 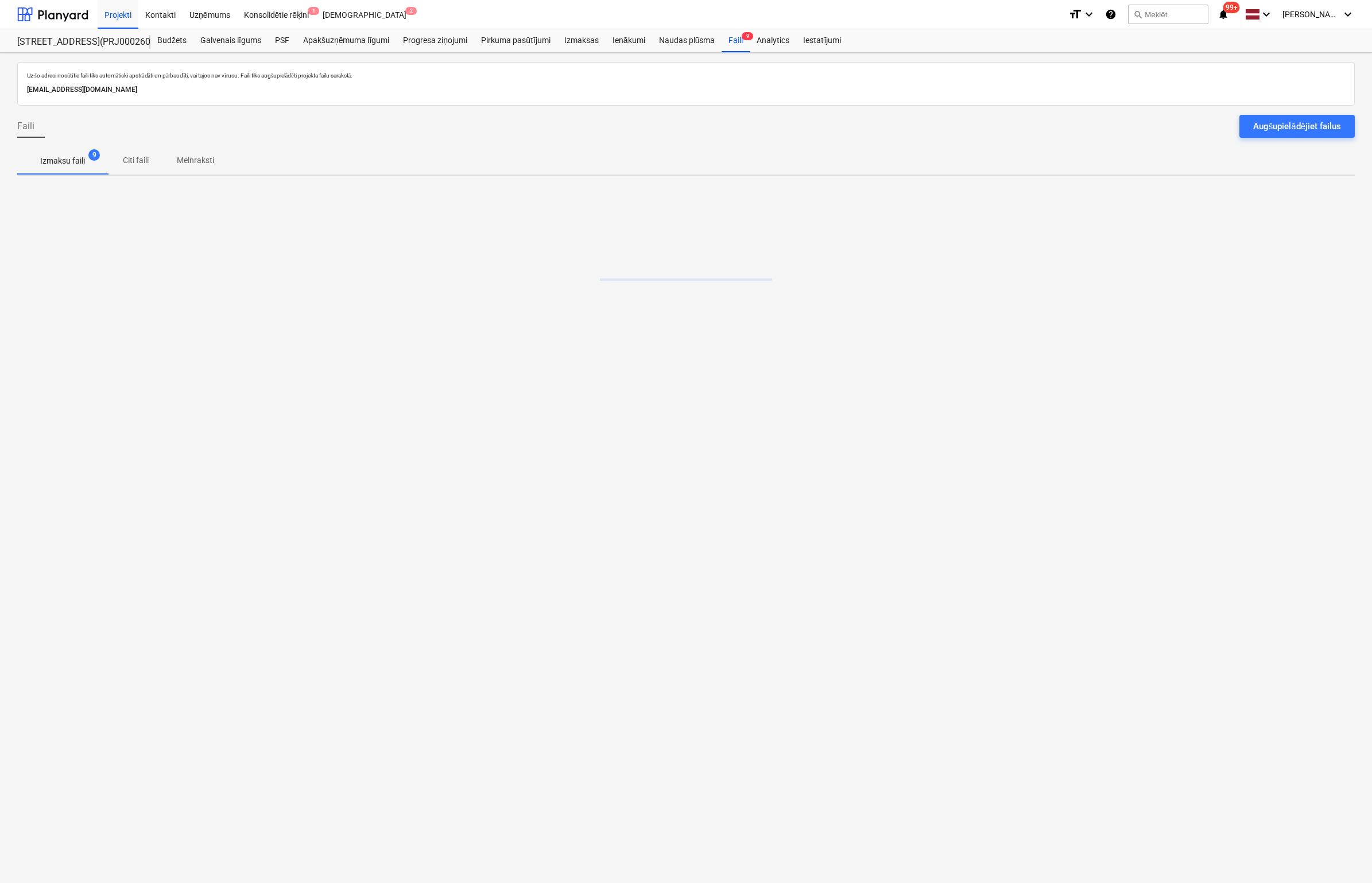 I want to click on button: Meklēt, so click(x=1168, y=14).